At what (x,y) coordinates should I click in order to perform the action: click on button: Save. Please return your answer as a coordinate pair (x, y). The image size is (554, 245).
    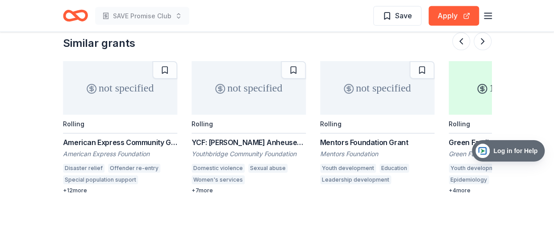
    Looking at the image, I should click on (398, 16).